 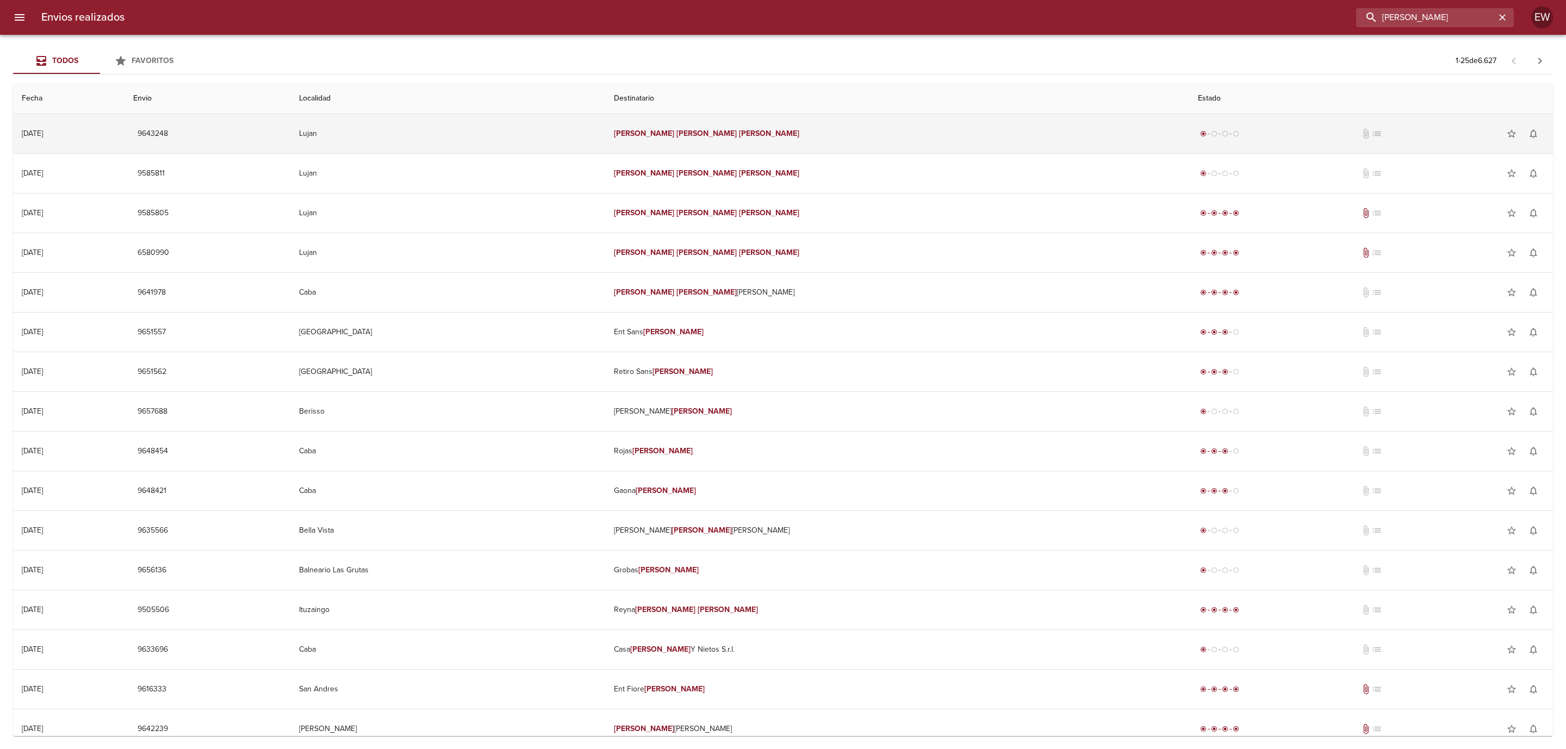 What do you see at coordinates (153, 650) in the screenshot?
I see `button: 9633696` at bounding box center [153, 650].